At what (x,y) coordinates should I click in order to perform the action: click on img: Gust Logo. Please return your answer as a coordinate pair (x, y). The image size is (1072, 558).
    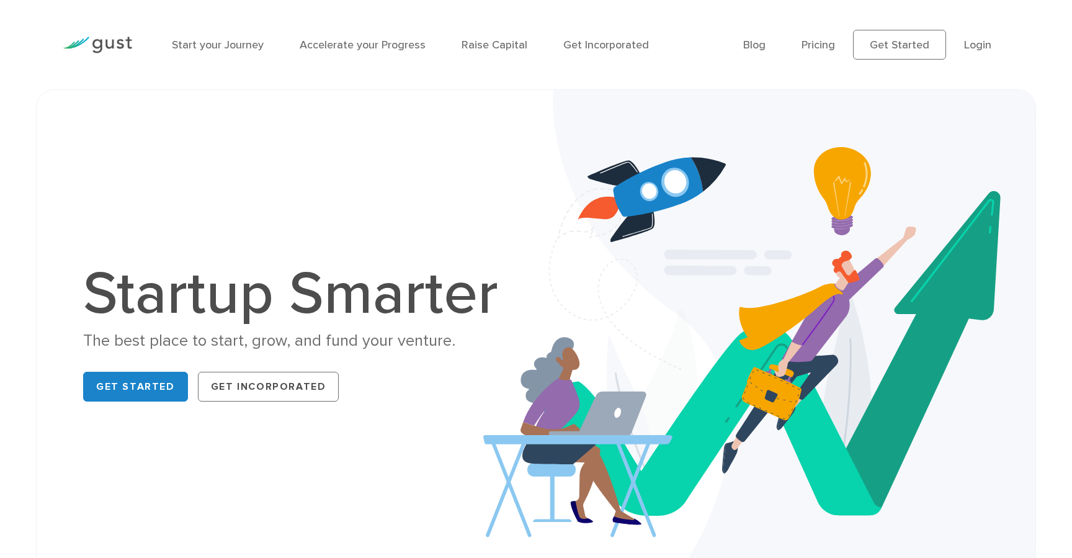
    Looking at the image, I should click on (97, 45).